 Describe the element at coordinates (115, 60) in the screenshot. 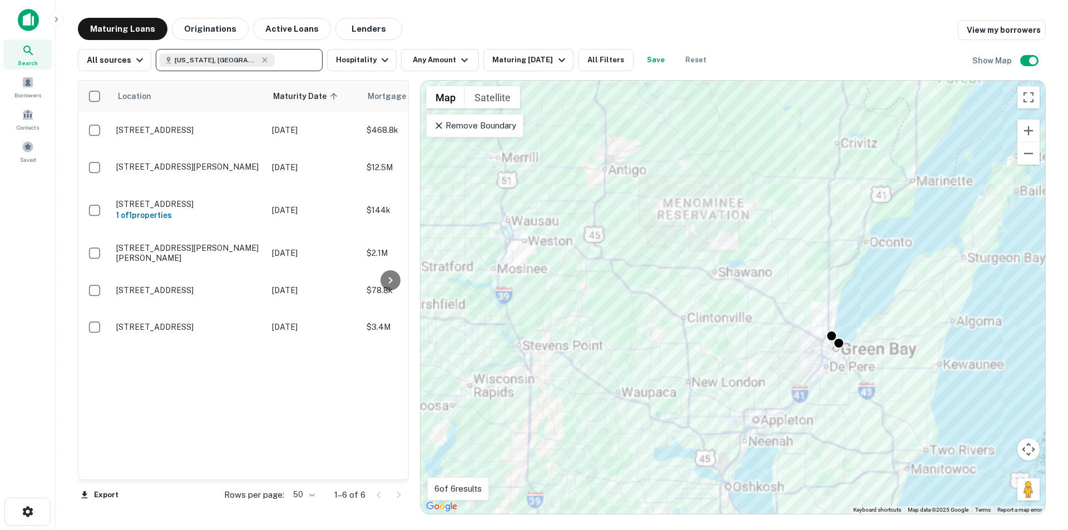

I see `button: All sources` at that location.